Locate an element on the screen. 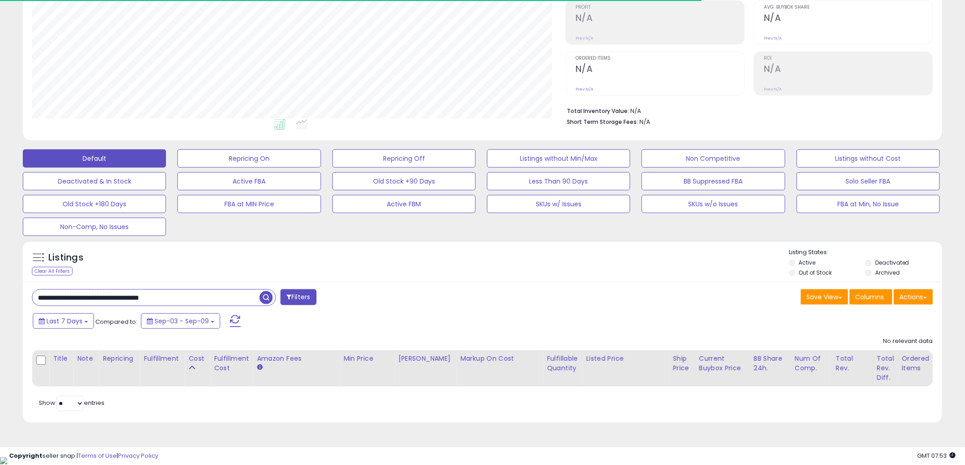 The width and height of the screenshot is (965, 465). button: Repricing Off is located at coordinates (404, 159).